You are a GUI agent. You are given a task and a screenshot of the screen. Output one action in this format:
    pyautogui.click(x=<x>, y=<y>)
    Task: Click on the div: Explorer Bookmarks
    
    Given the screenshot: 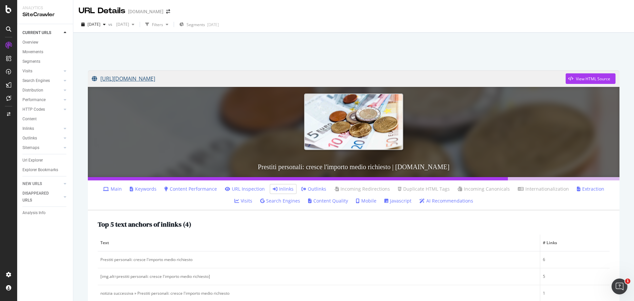 What is the action you would take?
    pyautogui.click(x=40, y=170)
    